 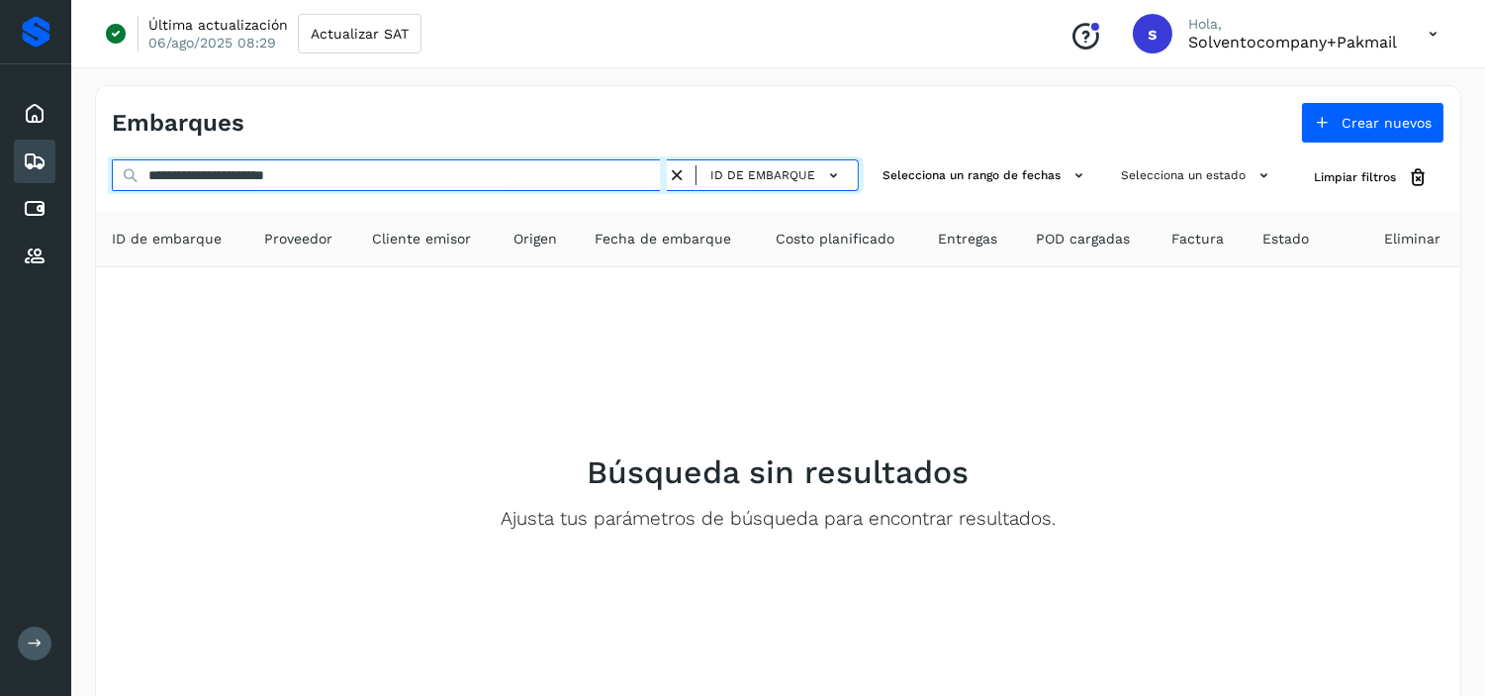 What do you see at coordinates (1285, 238) in the screenshot?
I see `span: Estado` at bounding box center [1285, 238].